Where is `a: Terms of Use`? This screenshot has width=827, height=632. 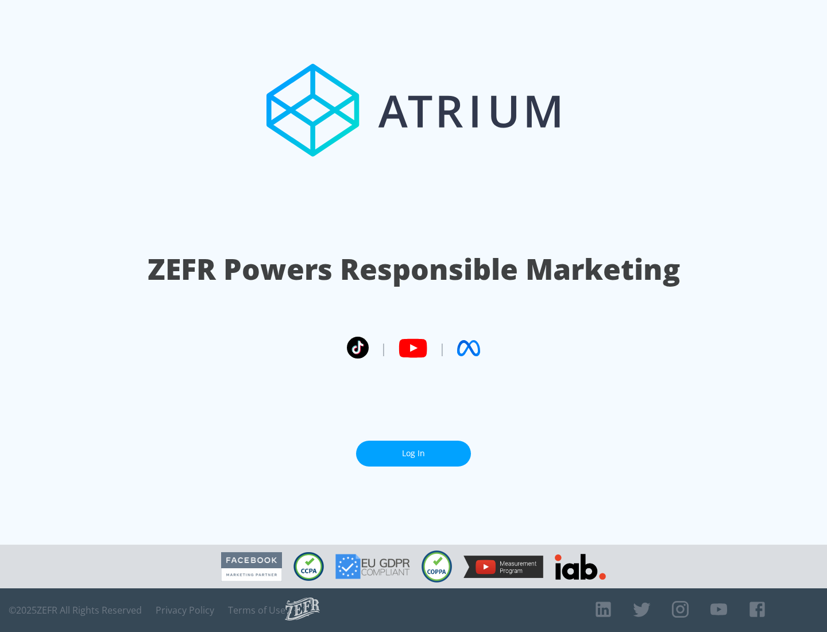 a: Terms of Use is located at coordinates (257, 610).